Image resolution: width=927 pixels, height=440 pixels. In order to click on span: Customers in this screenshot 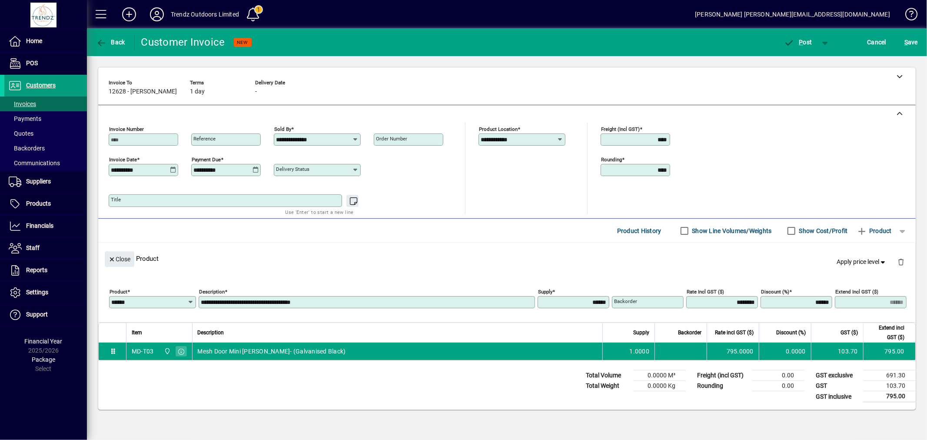, I will do `click(41, 85)`.